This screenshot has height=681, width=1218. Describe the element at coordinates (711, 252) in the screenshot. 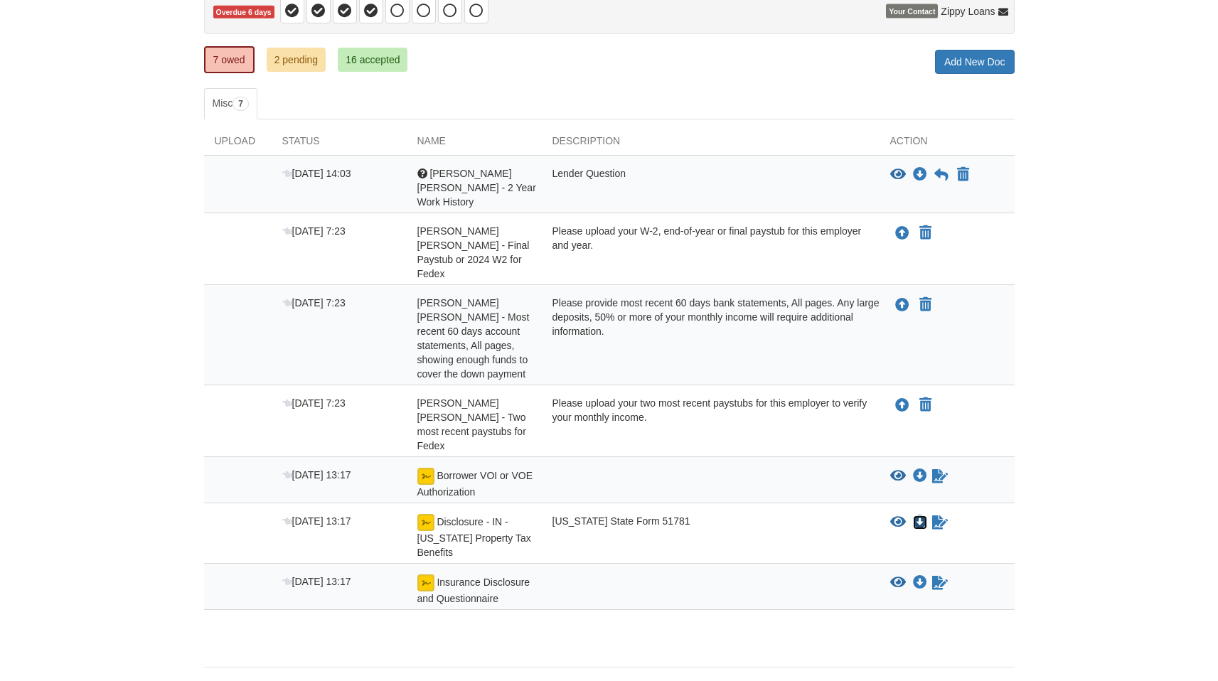

I see `div: Please upload your W-2, end-of-year or final paystub for this employer and year.` at that location.